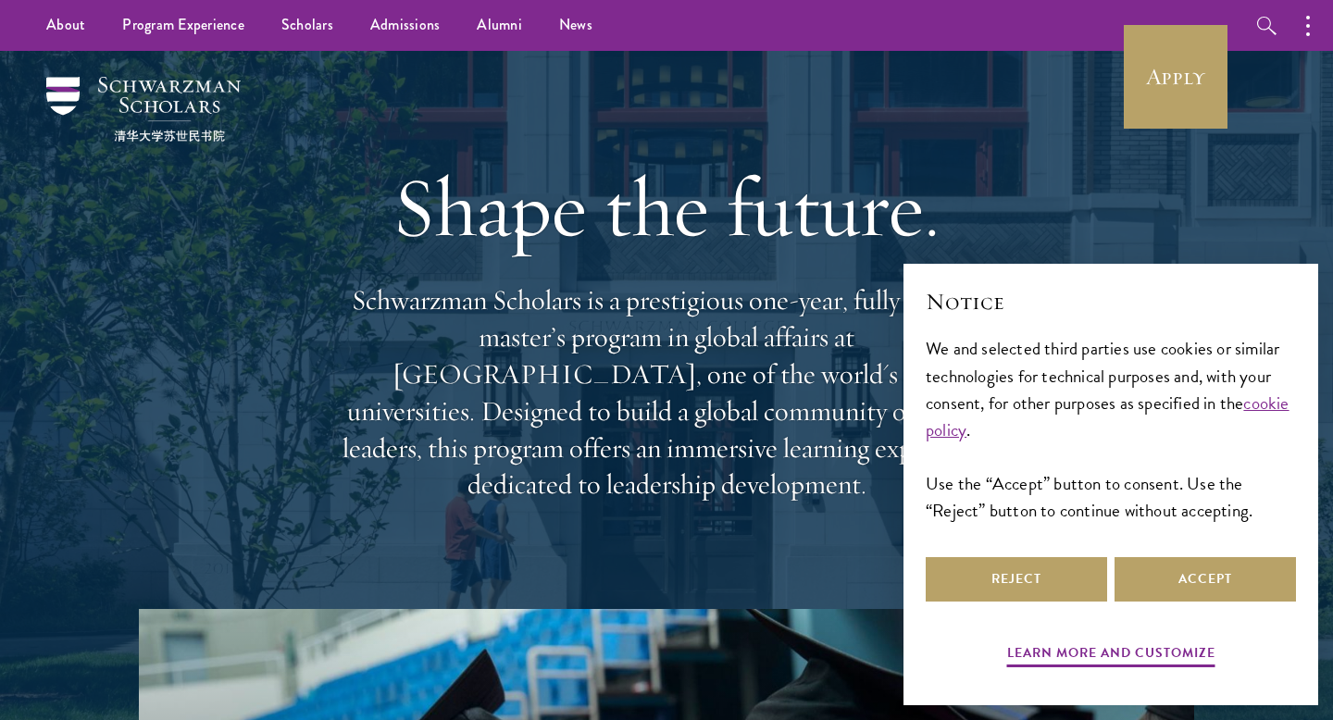 The height and width of the screenshot is (720, 1333). I want to click on h2: Notice, so click(1111, 302).